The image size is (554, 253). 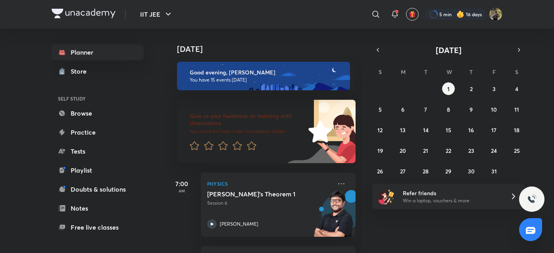 What do you see at coordinates (98, 228) in the screenshot?
I see `a: Free live classes` at bounding box center [98, 228].